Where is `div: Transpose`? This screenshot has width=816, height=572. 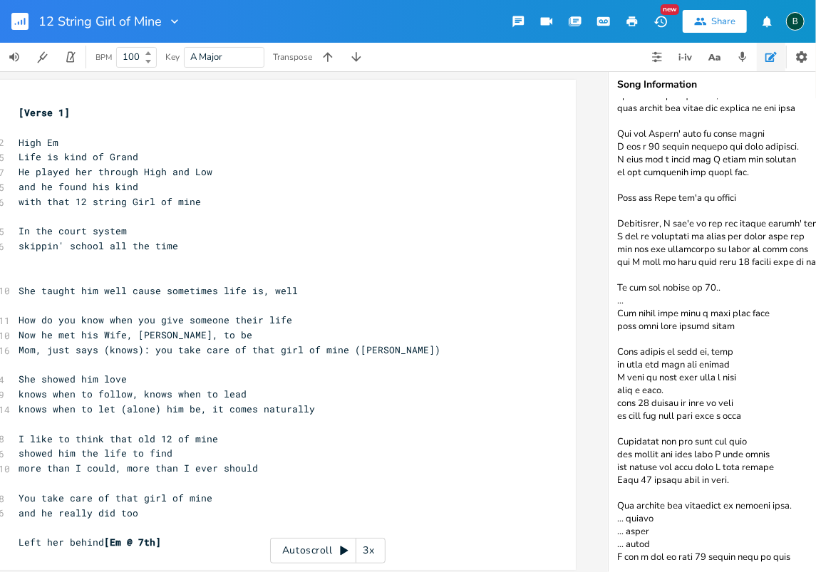 div: Transpose is located at coordinates (292, 57).